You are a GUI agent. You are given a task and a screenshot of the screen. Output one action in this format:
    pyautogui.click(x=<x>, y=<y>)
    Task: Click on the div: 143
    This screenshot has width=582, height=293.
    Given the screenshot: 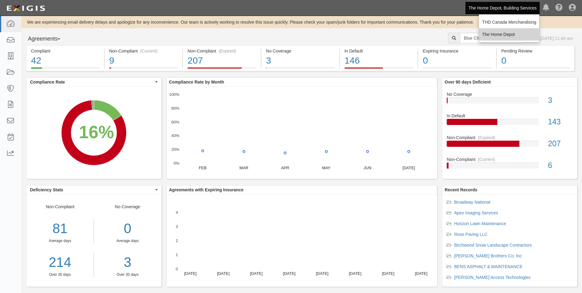 What is the action you would take?
    pyautogui.click(x=560, y=122)
    